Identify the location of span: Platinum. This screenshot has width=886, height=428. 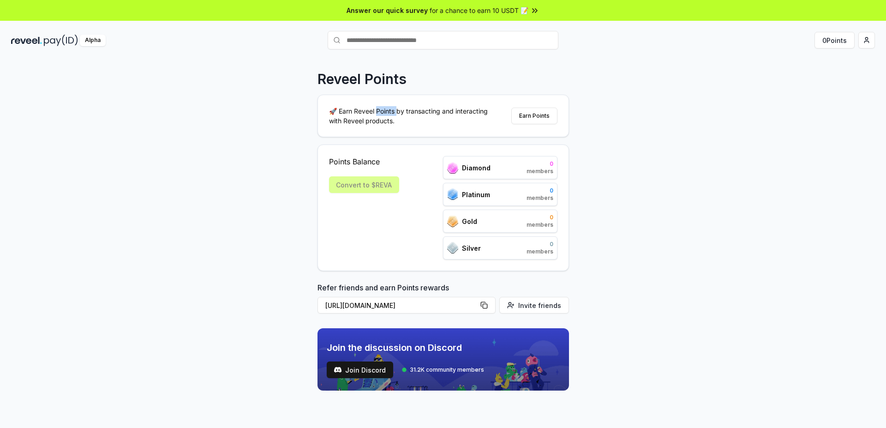
(476, 194).